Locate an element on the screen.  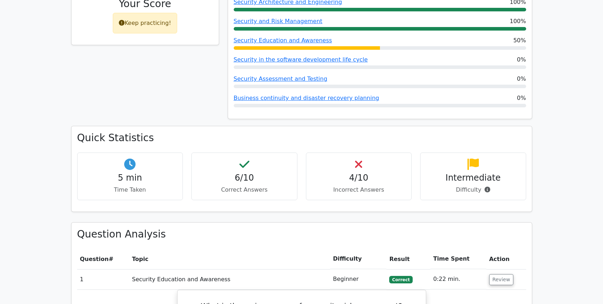
div: Keep practicing! is located at coordinates (145, 23).